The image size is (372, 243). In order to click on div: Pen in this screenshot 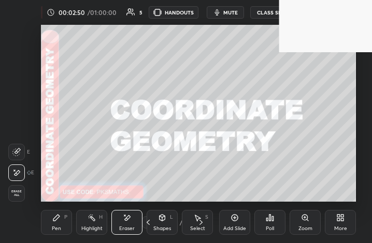, I will do `click(56, 229)`.